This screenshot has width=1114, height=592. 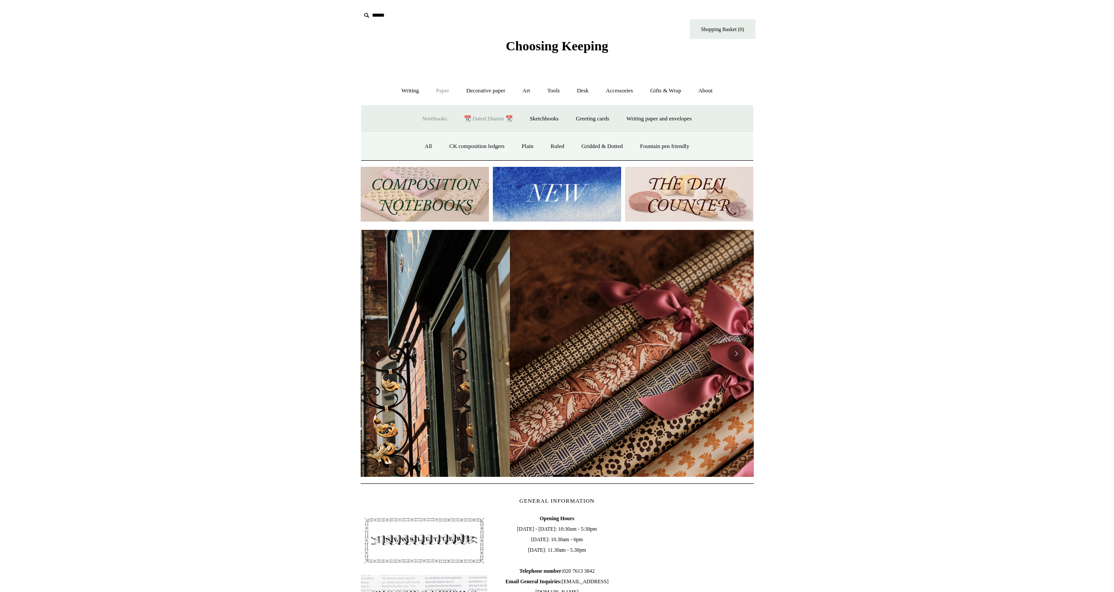 What do you see at coordinates (428, 146) in the screenshot?
I see `a: All` at bounding box center [428, 146].